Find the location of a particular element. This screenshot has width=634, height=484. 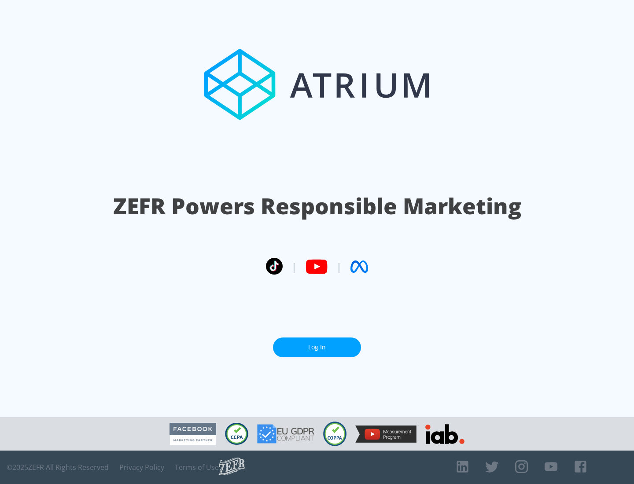

a: Log In is located at coordinates (317, 347).